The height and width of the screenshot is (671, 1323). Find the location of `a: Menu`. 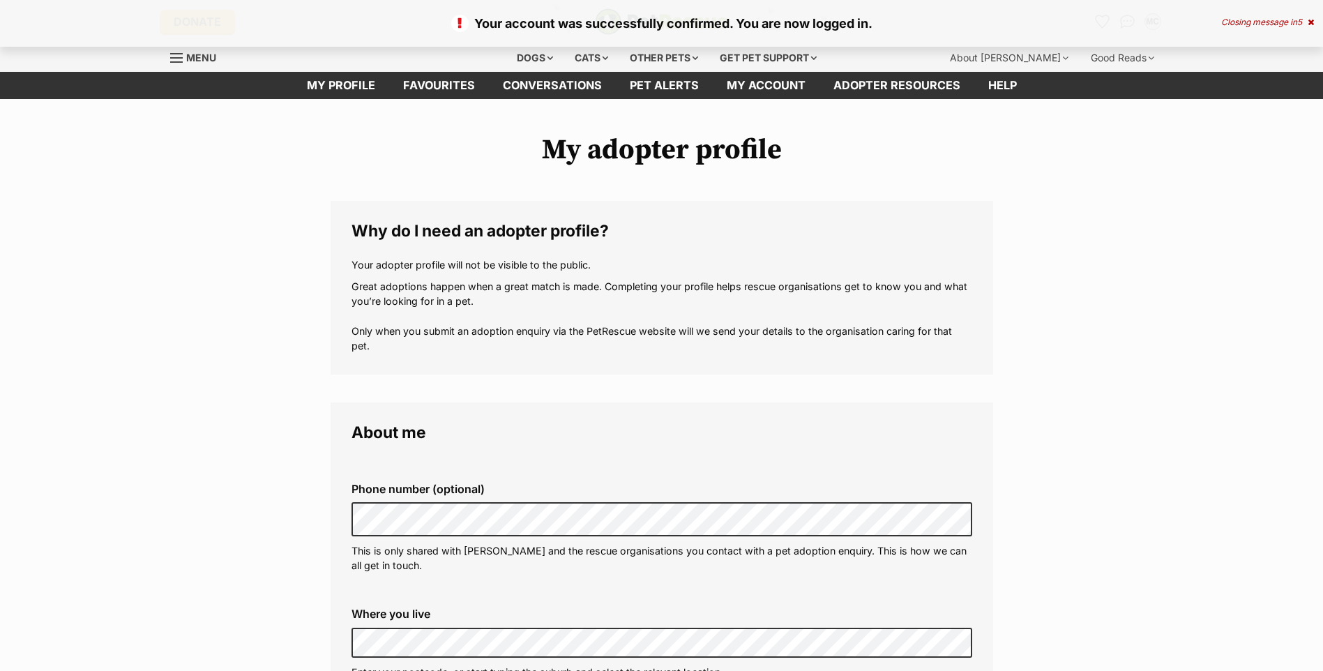

a: Menu is located at coordinates (198, 56).